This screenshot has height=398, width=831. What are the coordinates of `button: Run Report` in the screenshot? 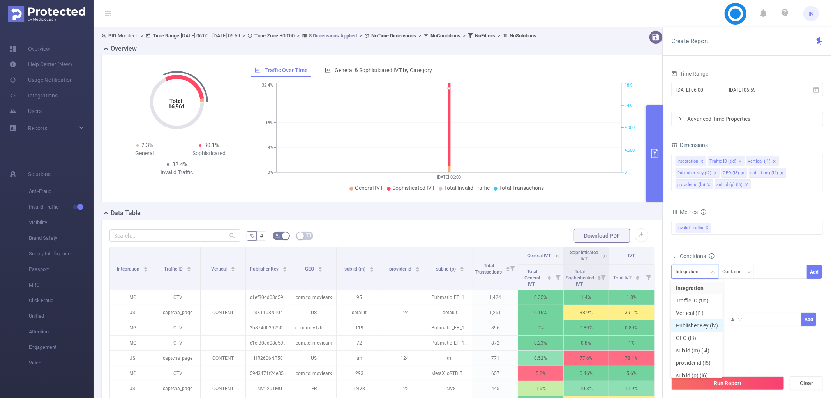 It's located at (728, 383).